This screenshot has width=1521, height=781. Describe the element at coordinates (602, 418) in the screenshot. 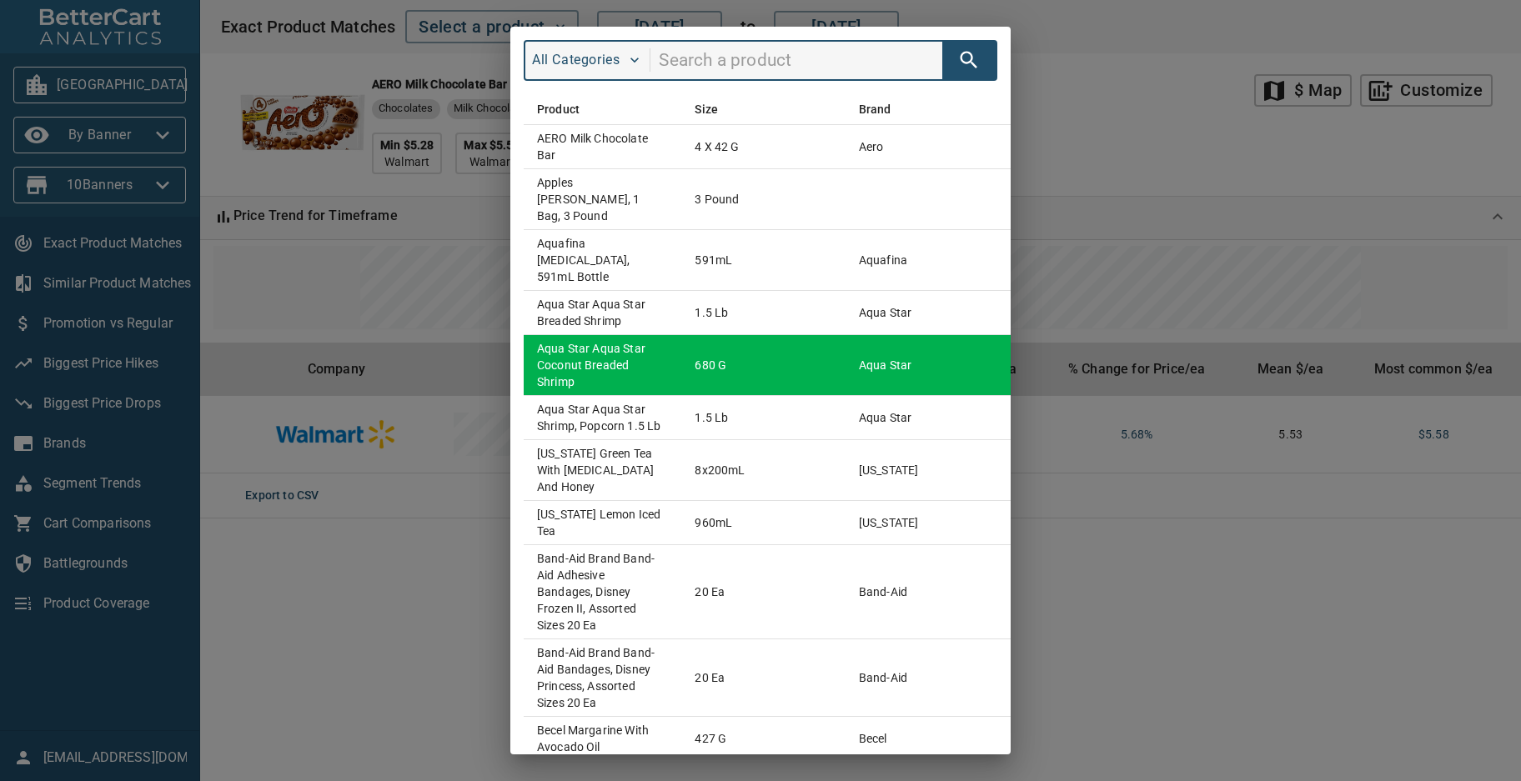

I see `td: Aqua Star Aqua Star Shrimp, Popcorn 1.5 lb` at that location.